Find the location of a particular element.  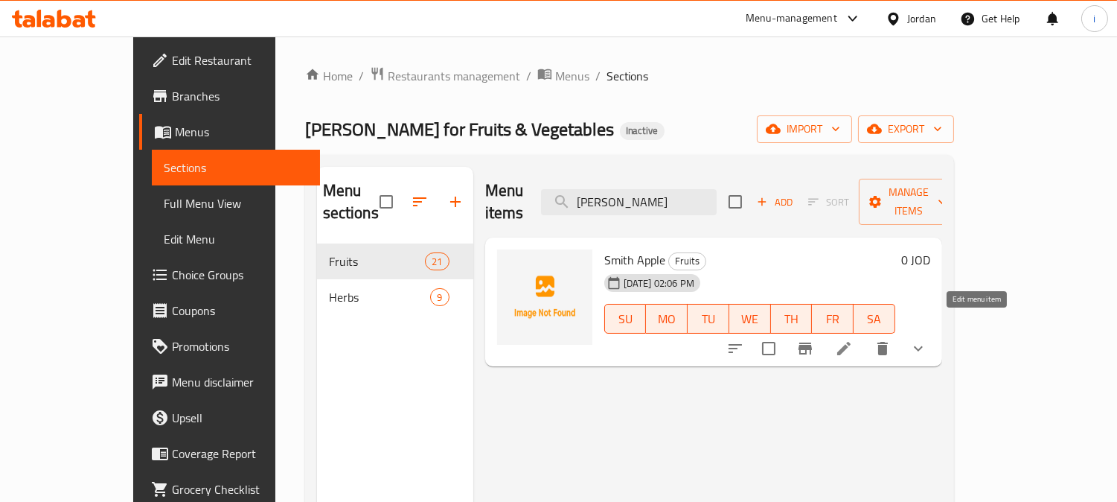

a: Choice Groups is located at coordinates (229, 275).